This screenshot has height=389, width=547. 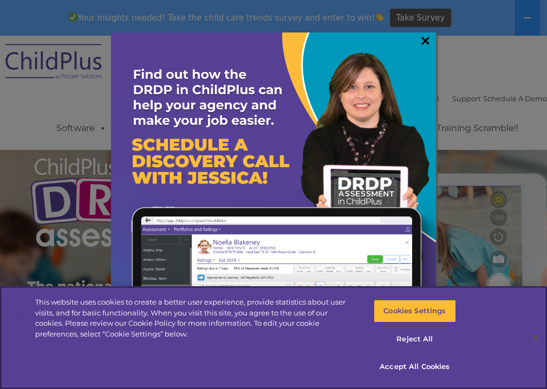 I want to click on div: This website uses cookies to create a better user experience, provide statistics about user visit..., so click(x=196, y=318).